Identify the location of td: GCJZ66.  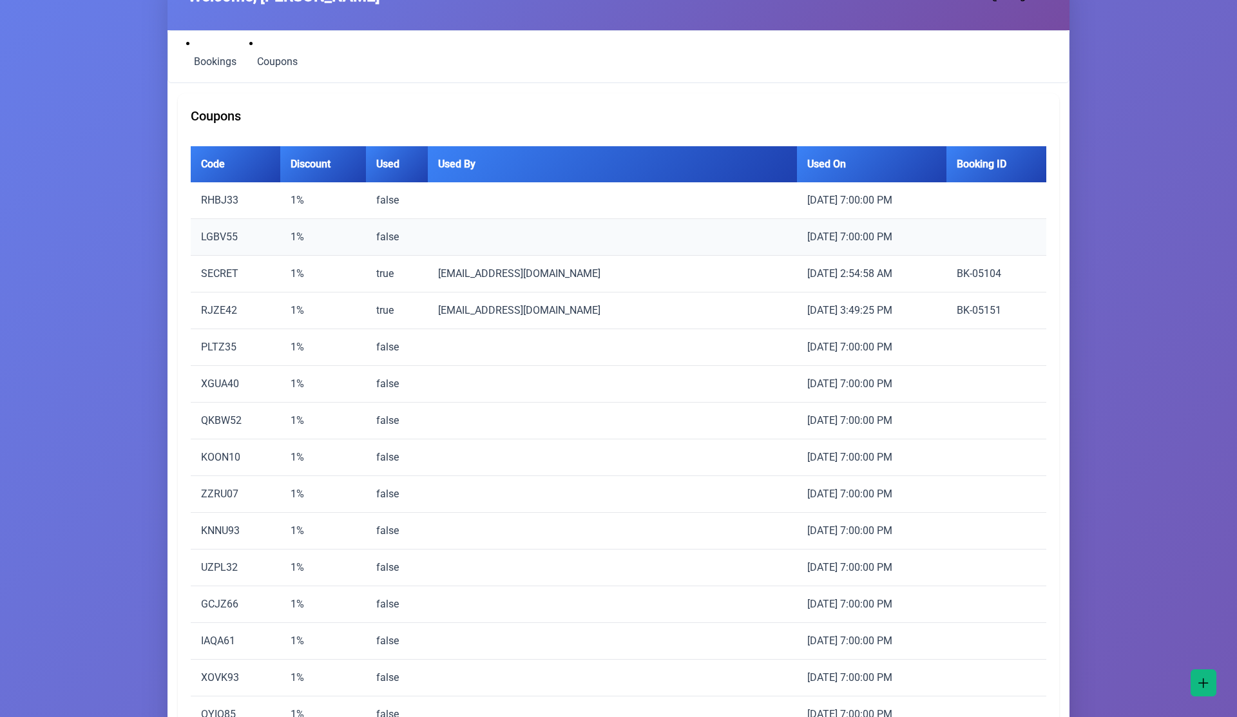
(235, 604).